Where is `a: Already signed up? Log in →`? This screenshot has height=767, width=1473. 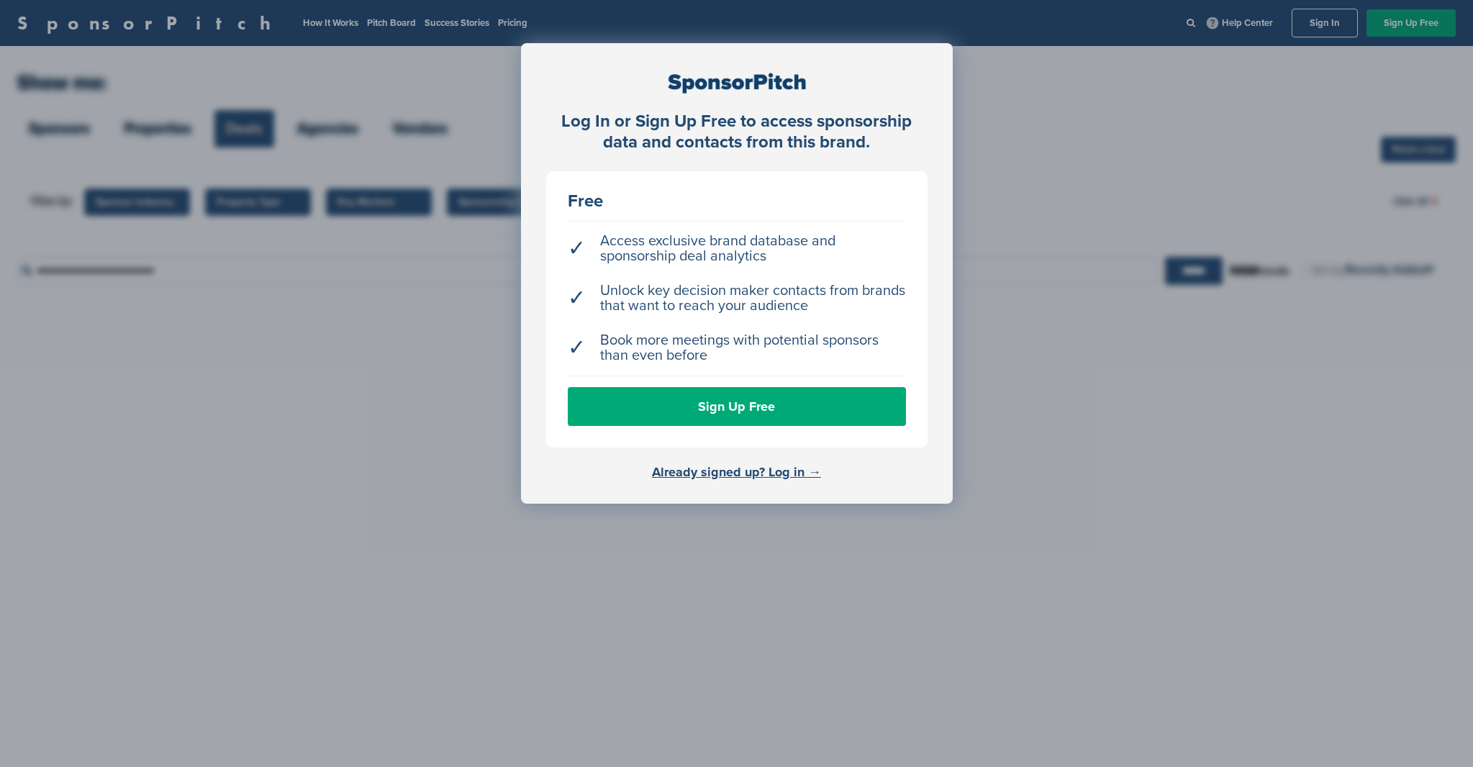 a: Already signed up? Log in → is located at coordinates (736, 472).